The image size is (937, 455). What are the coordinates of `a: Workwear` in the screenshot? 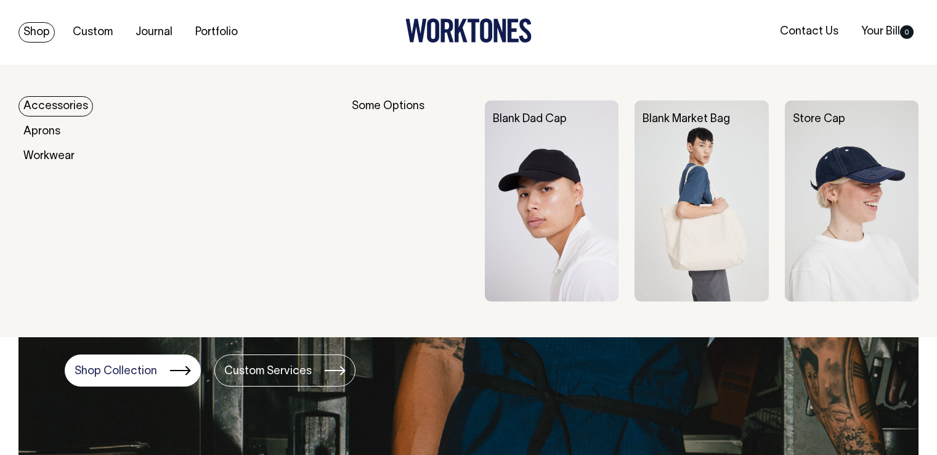 It's located at (49, 156).